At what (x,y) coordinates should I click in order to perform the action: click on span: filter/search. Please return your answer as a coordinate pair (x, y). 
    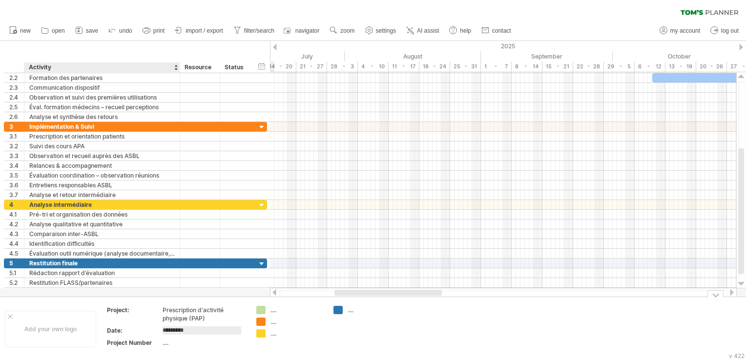
    Looking at the image, I should click on (259, 31).